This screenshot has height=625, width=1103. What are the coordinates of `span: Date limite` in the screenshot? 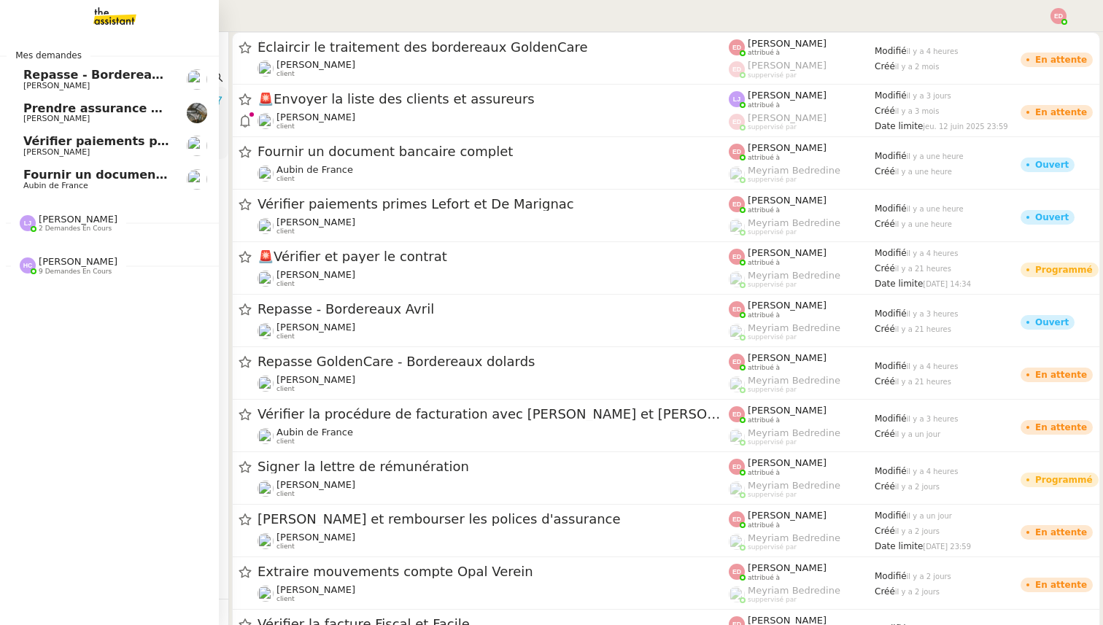 It's located at (899, 126).